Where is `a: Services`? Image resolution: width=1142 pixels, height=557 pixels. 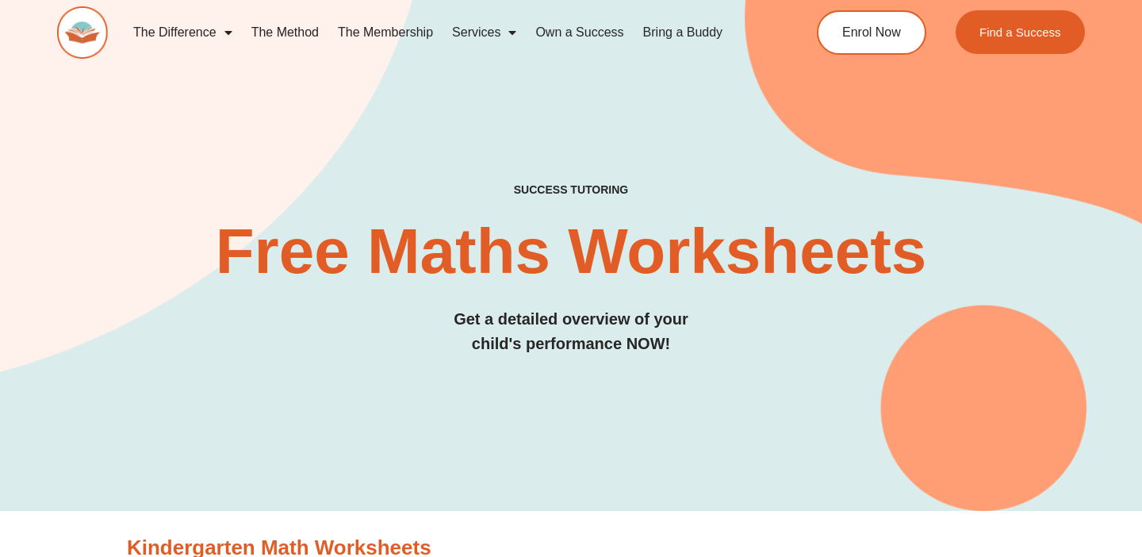
a: Services is located at coordinates (484, 33).